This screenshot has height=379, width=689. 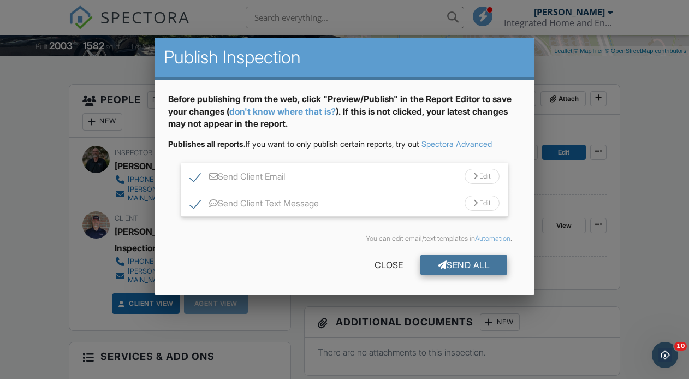 I want to click on label: Send Client Email, so click(x=237, y=178).